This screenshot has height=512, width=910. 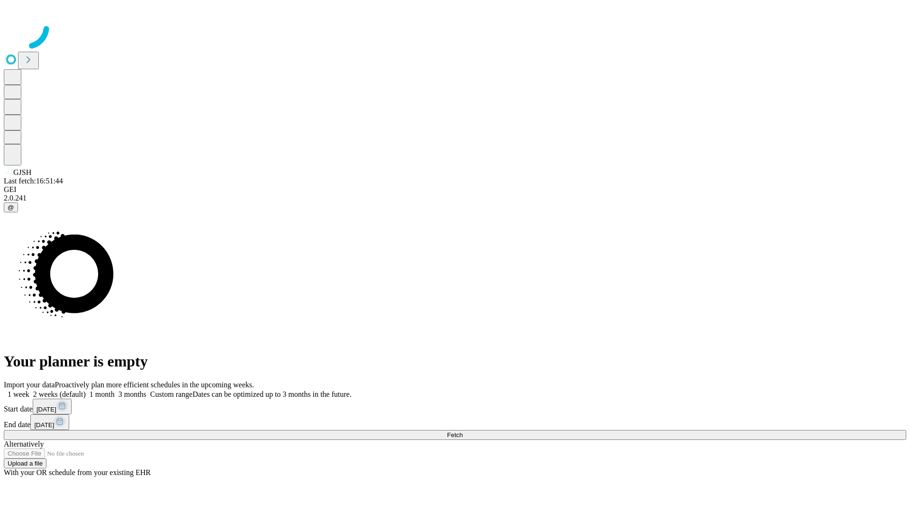 I want to click on span: Fetch, so click(x=455, y=435).